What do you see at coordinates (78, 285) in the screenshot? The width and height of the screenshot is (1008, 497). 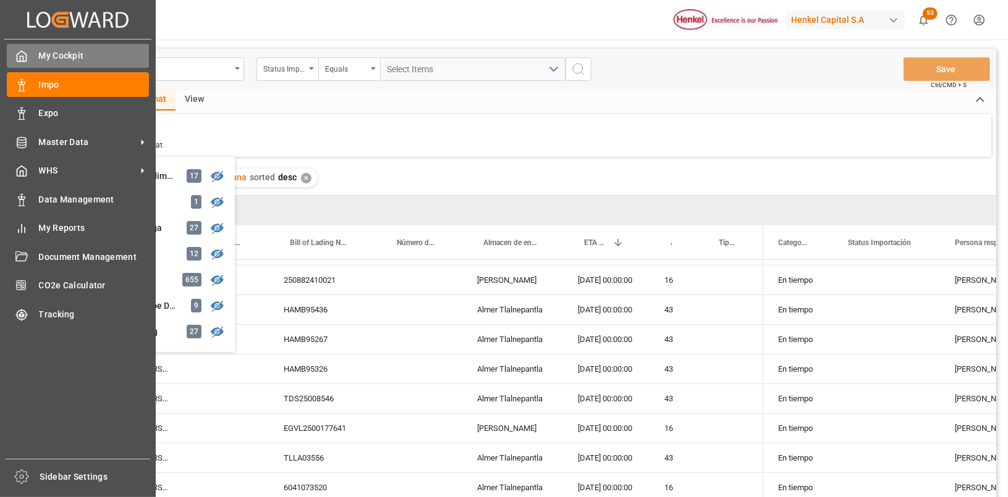 I see `a: CO2e Calculator` at bounding box center [78, 285].